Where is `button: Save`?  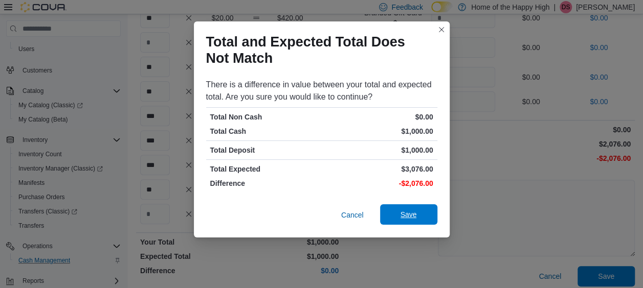
button: Save is located at coordinates (408, 215).